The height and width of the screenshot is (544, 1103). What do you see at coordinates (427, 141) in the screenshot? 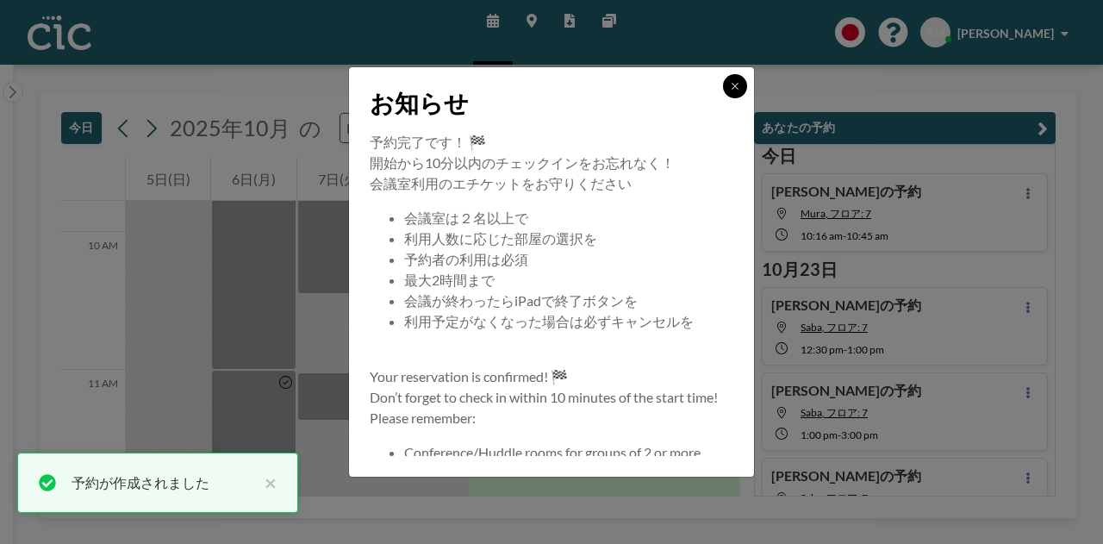
I see `span: 予約完了です！ 🏁` at bounding box center [427, 141].